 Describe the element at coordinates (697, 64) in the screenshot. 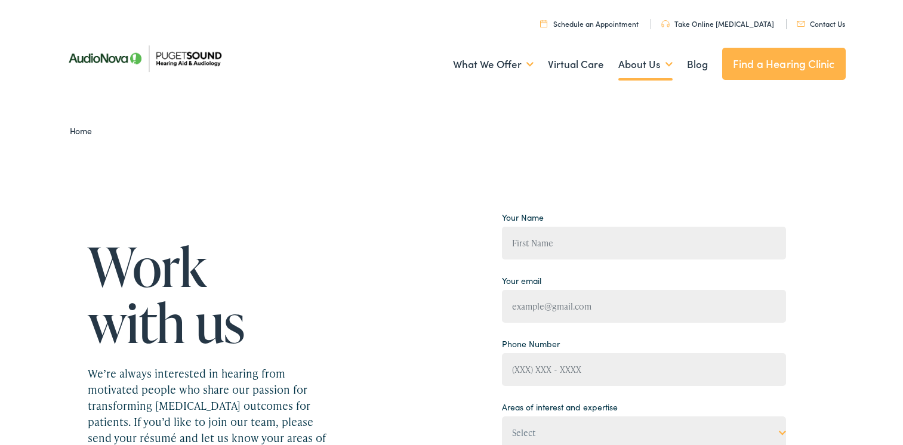

I see `a: Blog` at that location.